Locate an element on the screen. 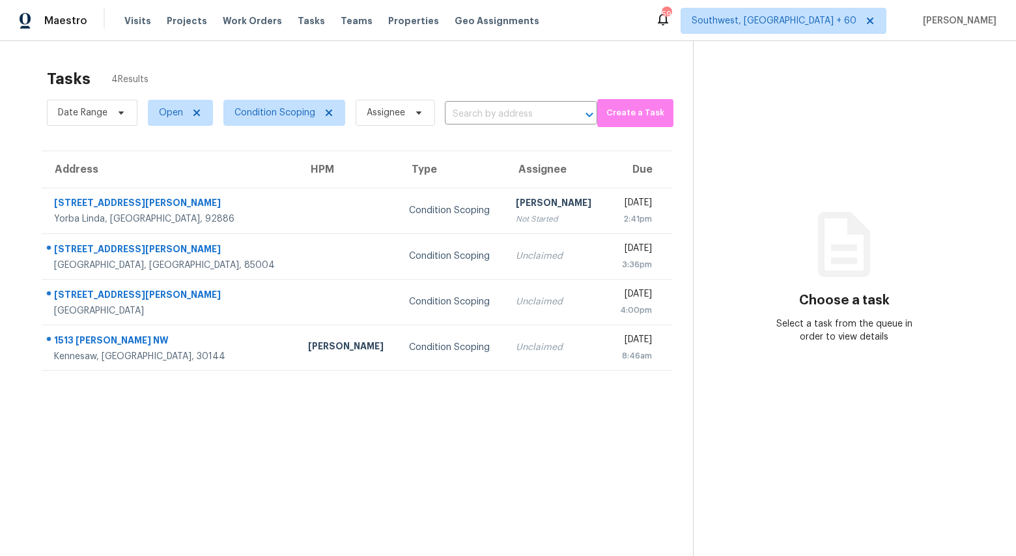  th: HPM is located at coordinates (348, 169).